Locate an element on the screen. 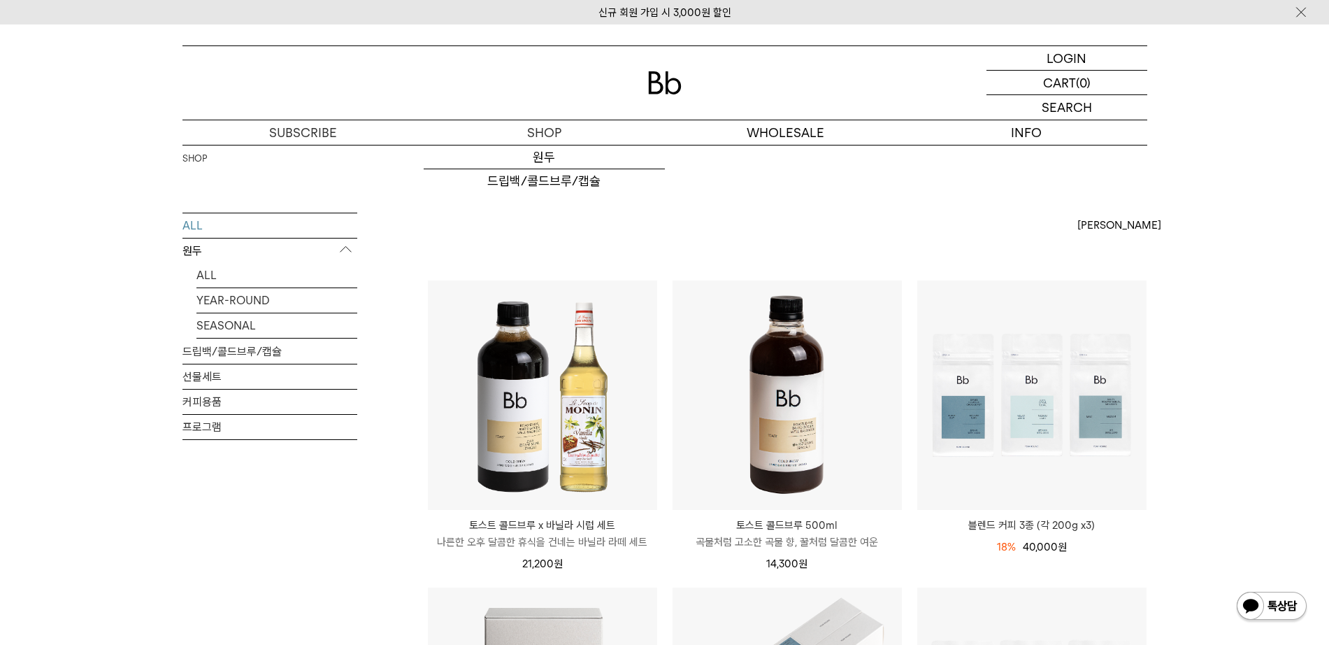 Image resolution: width=1329 pixels, height=645 pixels. p: 토스트 콜드브루 500ml is located at coordinates (787, 525).